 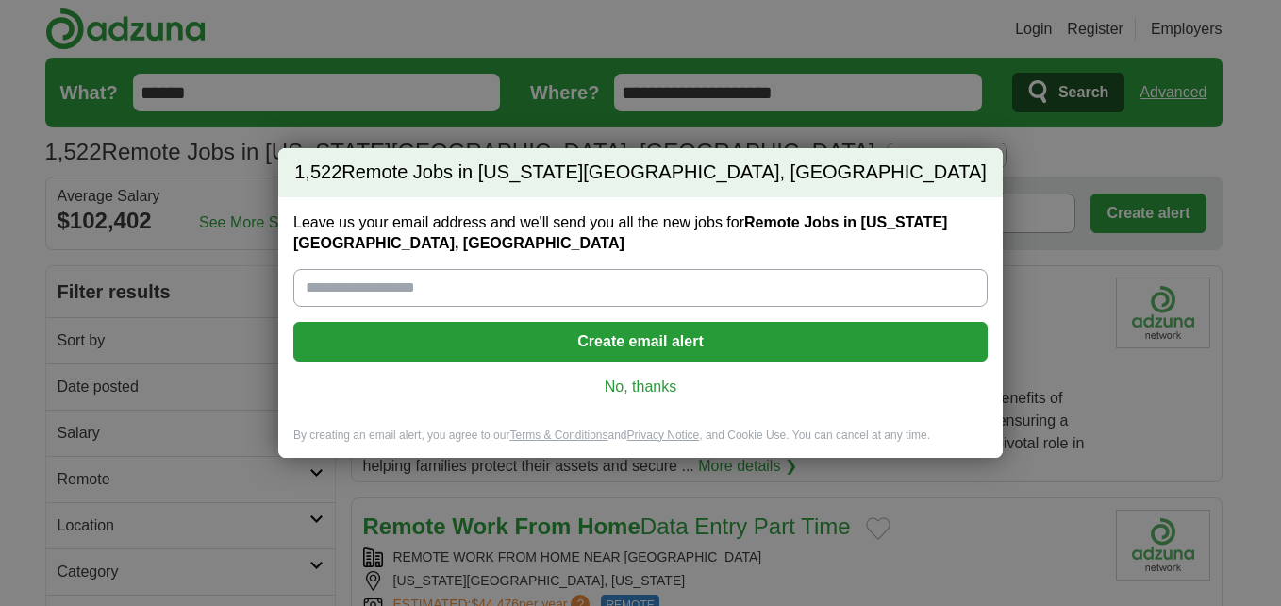 What do you see at coordinates (641, 233) in the screenshot?
I see `label: Leave us your email address and we'll send you all the new jobs for` at bounding box center [641, 233].